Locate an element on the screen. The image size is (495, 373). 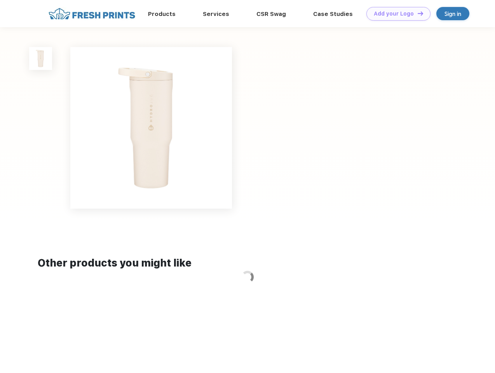
a: Sign in is located at coordinates (453, 14).